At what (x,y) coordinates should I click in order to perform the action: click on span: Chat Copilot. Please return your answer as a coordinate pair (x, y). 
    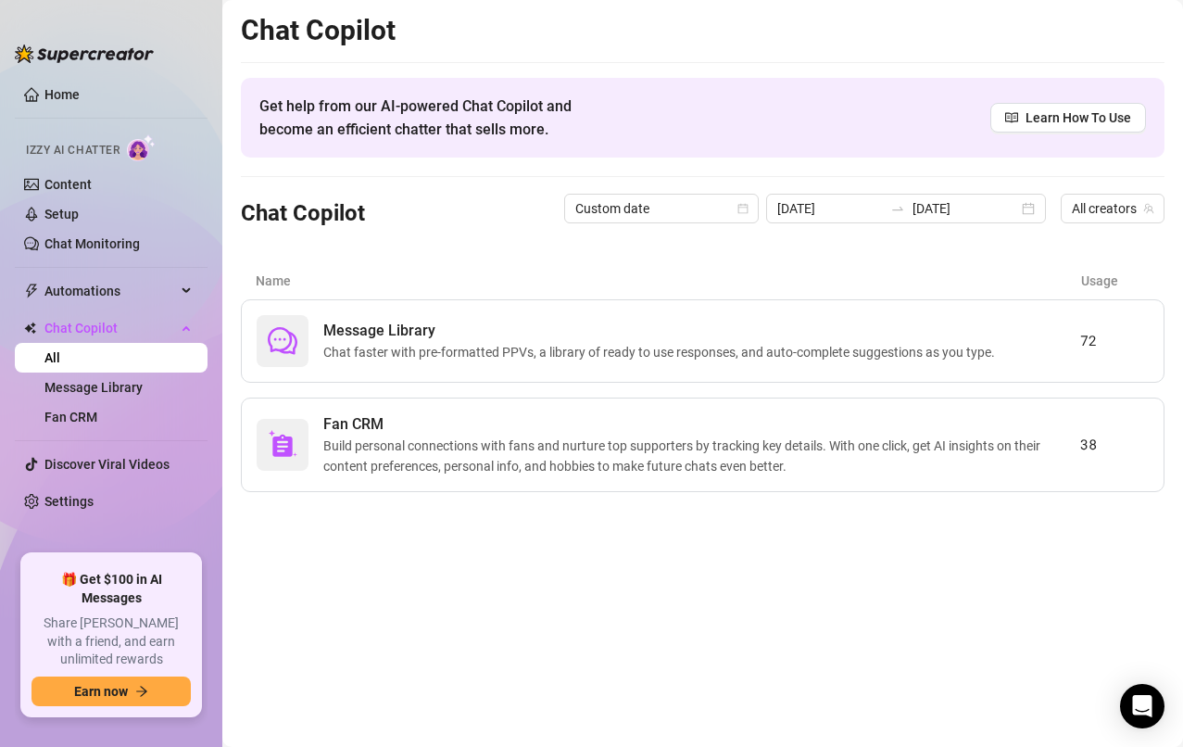
    Looking at the image, I should click on (110, 328).